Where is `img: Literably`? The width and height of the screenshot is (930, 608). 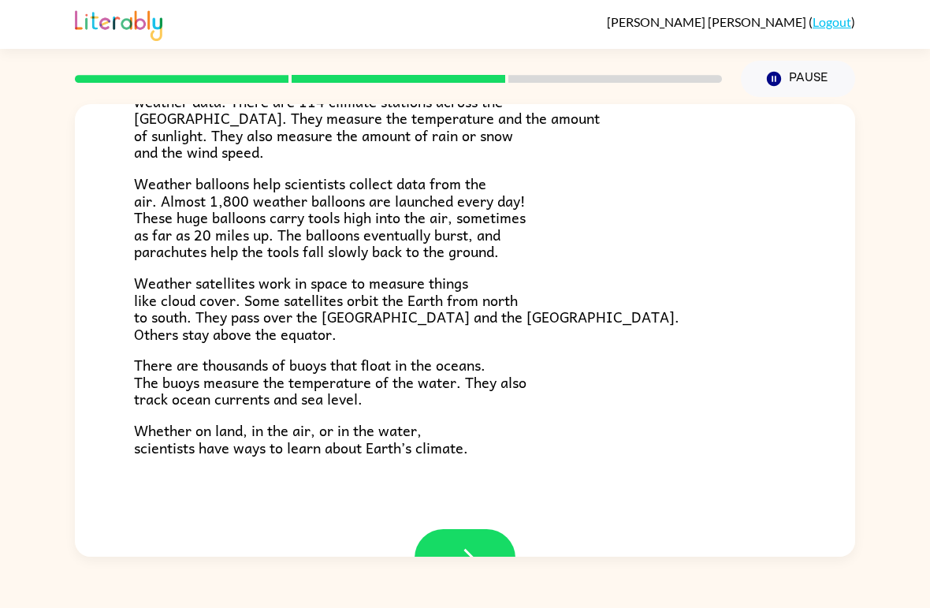
img: Literably is located at coordinates (118, 24).